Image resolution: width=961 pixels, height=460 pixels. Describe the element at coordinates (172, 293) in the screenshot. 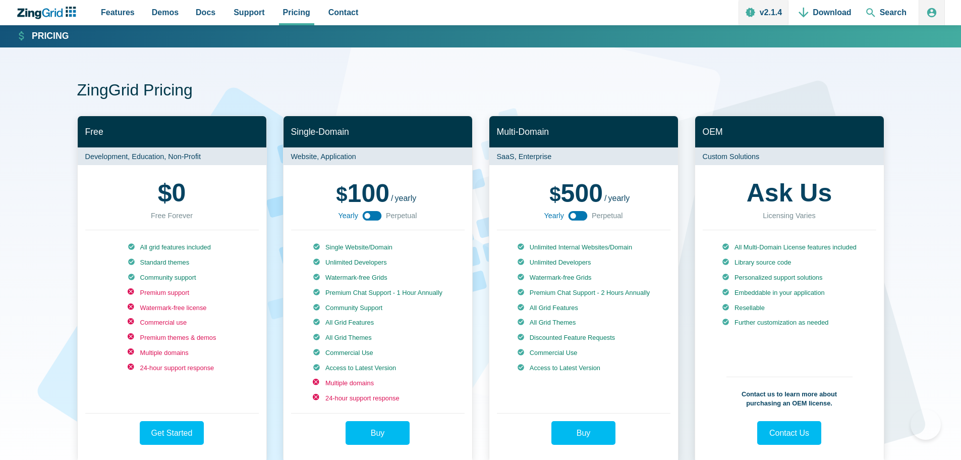

I see `li: Premium support` at that location.